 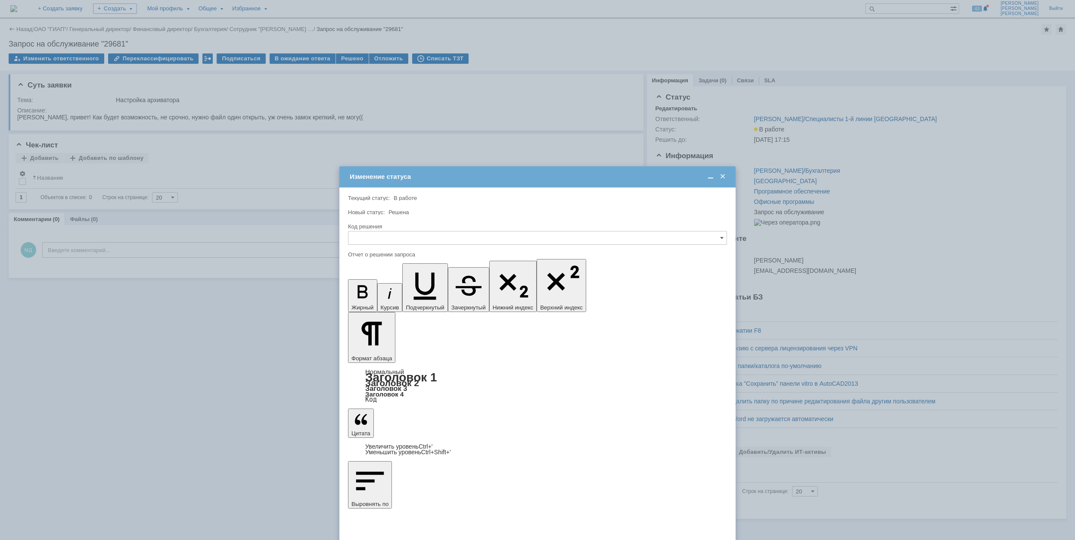 I want to click on span: Свернуть (Ctrl + M), so click(x=711, y=177).